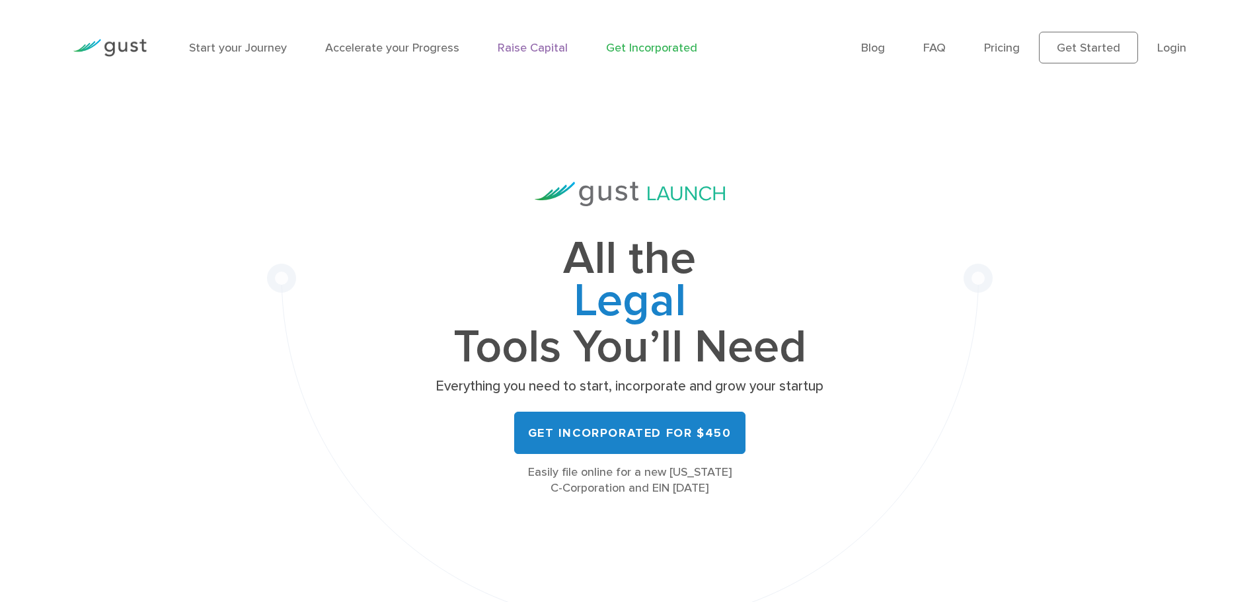  Describe the element at coordinates (630, 303) in the screenshot. I see `h1: All the Tools You’ll Need` at that location.